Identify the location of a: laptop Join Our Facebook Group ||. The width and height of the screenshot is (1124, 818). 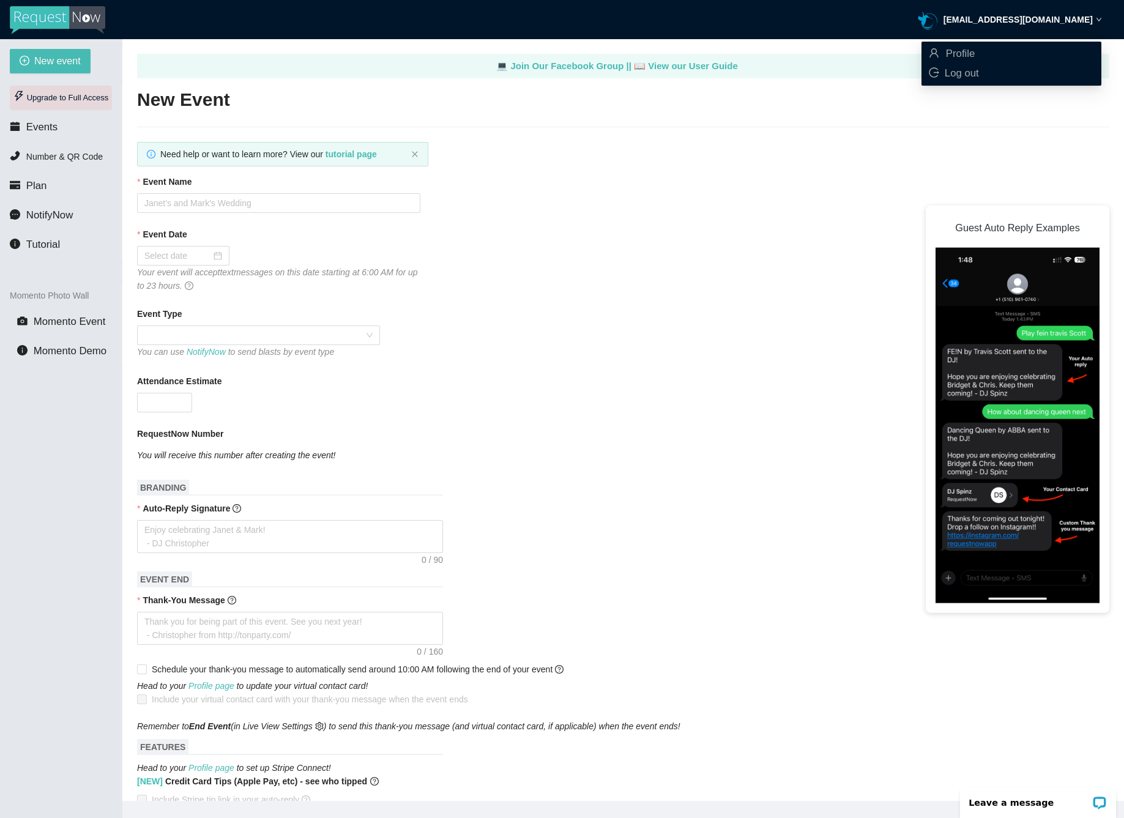
(565, 65).